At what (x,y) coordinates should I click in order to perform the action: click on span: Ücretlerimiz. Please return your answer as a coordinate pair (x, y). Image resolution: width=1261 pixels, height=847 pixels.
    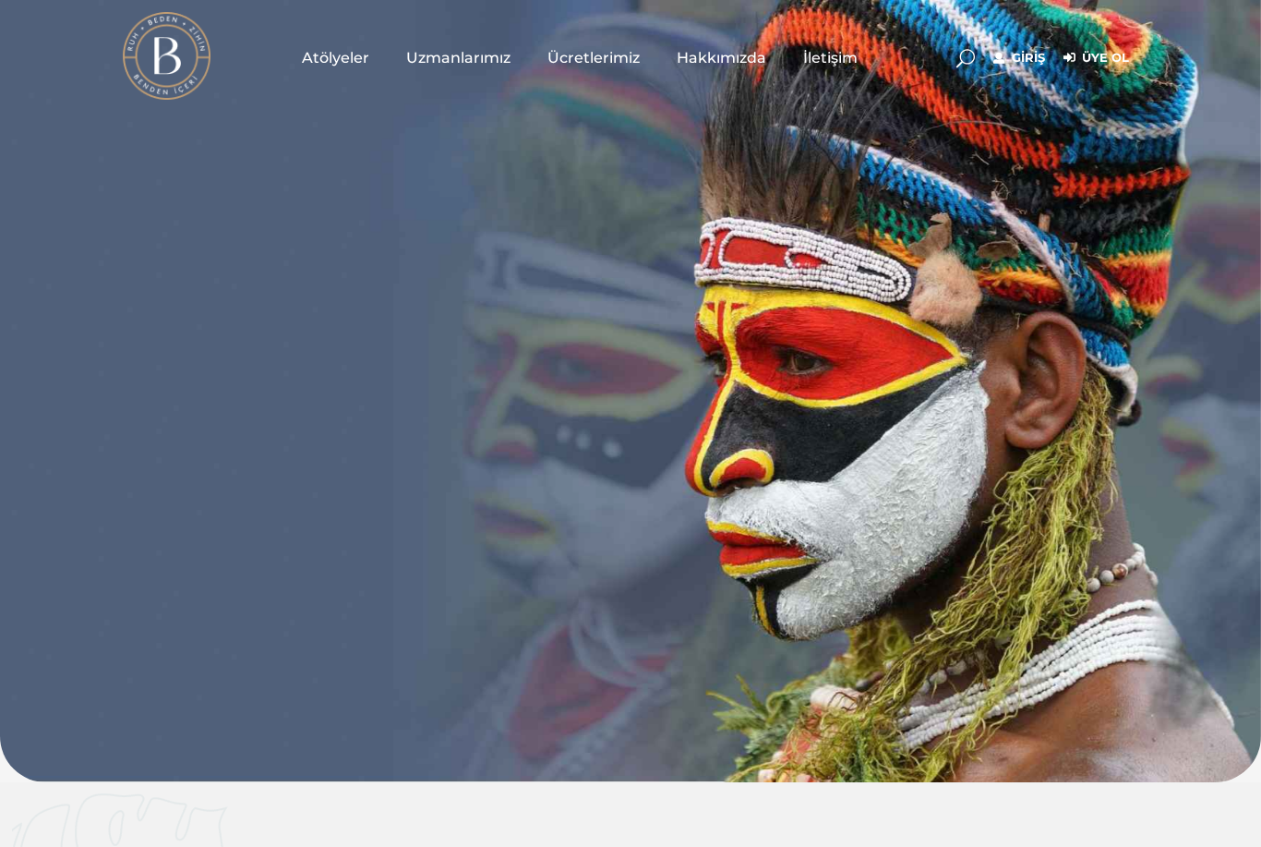
    Looking at the image, I should click on (594, 57).